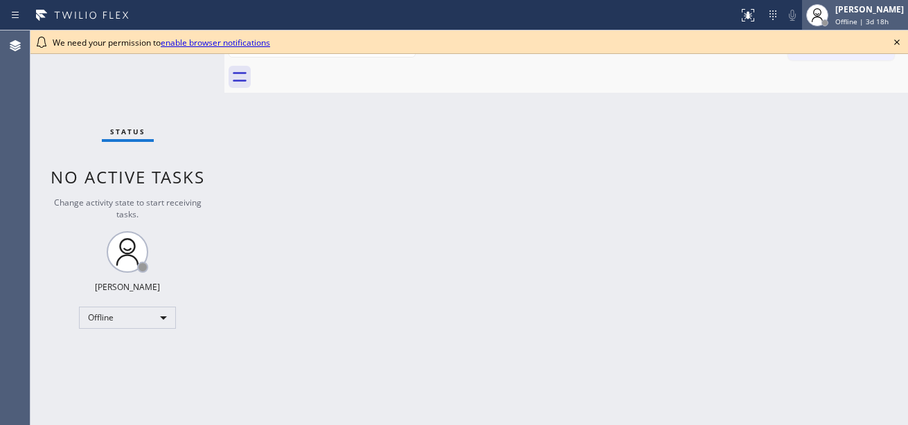 Image resolution: width=908 pixels, height=425 pixels. What do you see at coordinates (127, 209) in the screenshot?
I see `span: Change activity state to start receiving tasks.` at bounding box center [127, 209].